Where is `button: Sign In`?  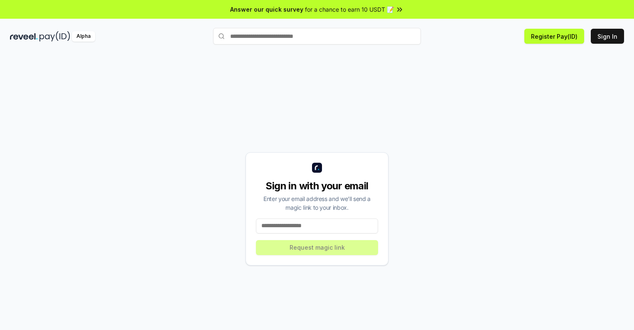
button: Sign In is located at coordinates (608, 36).